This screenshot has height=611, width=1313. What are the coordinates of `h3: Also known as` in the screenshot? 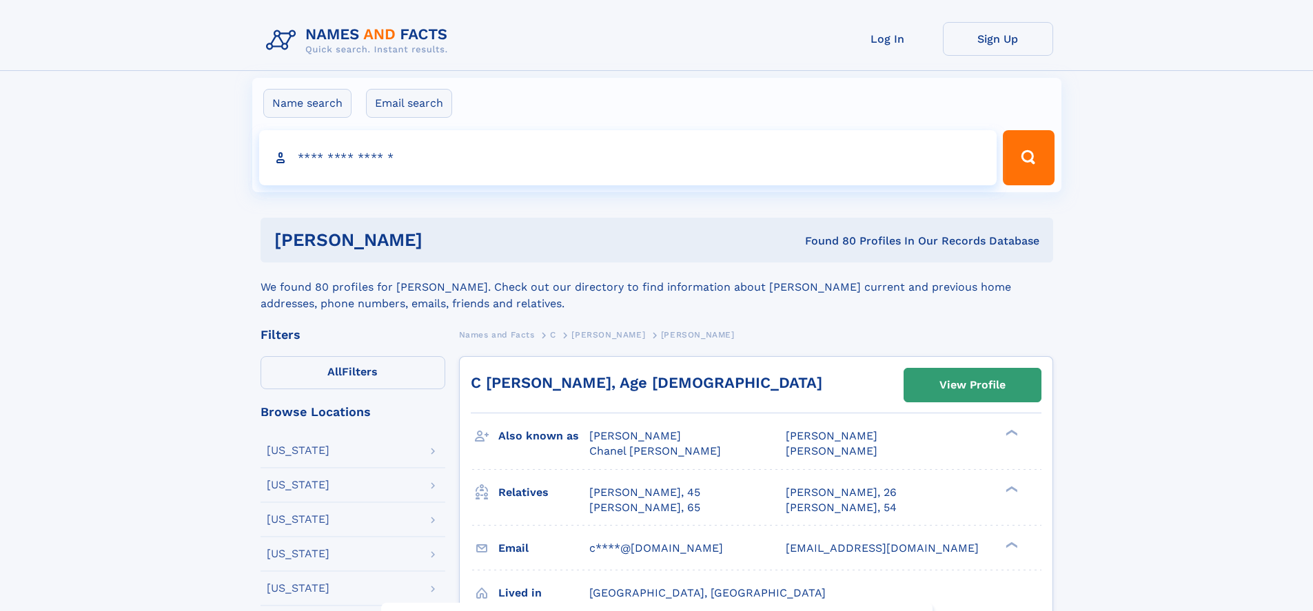 It's located at (544, 436).